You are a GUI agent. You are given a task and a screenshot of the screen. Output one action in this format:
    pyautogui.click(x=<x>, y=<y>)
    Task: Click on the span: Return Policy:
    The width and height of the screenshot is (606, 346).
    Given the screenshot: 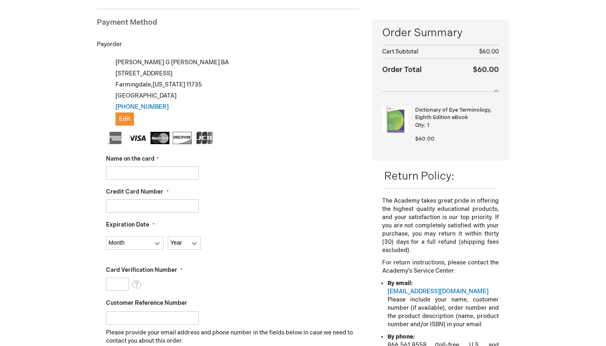 What is the action you would take?
    pyautogui.click(x=419, y=177)
    